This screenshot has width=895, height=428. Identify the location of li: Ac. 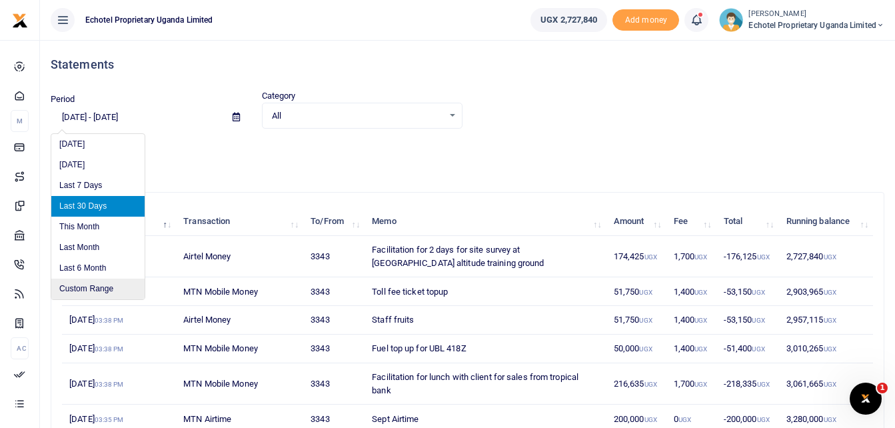
(19, 348).